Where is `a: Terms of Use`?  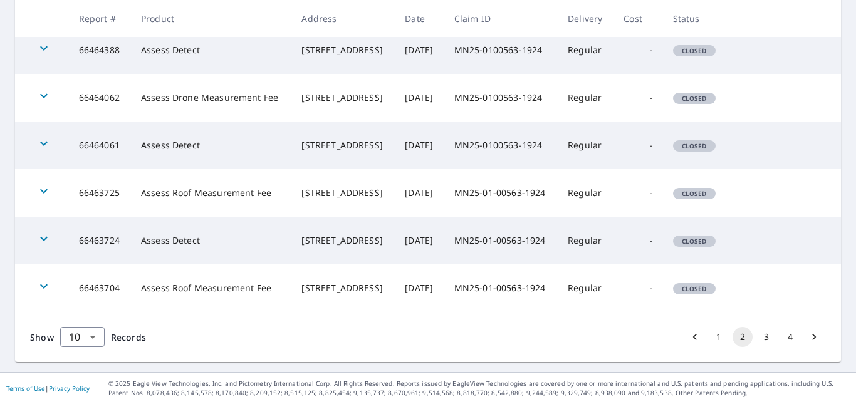
a: Terms of Use is located at coordinates (26, 389).